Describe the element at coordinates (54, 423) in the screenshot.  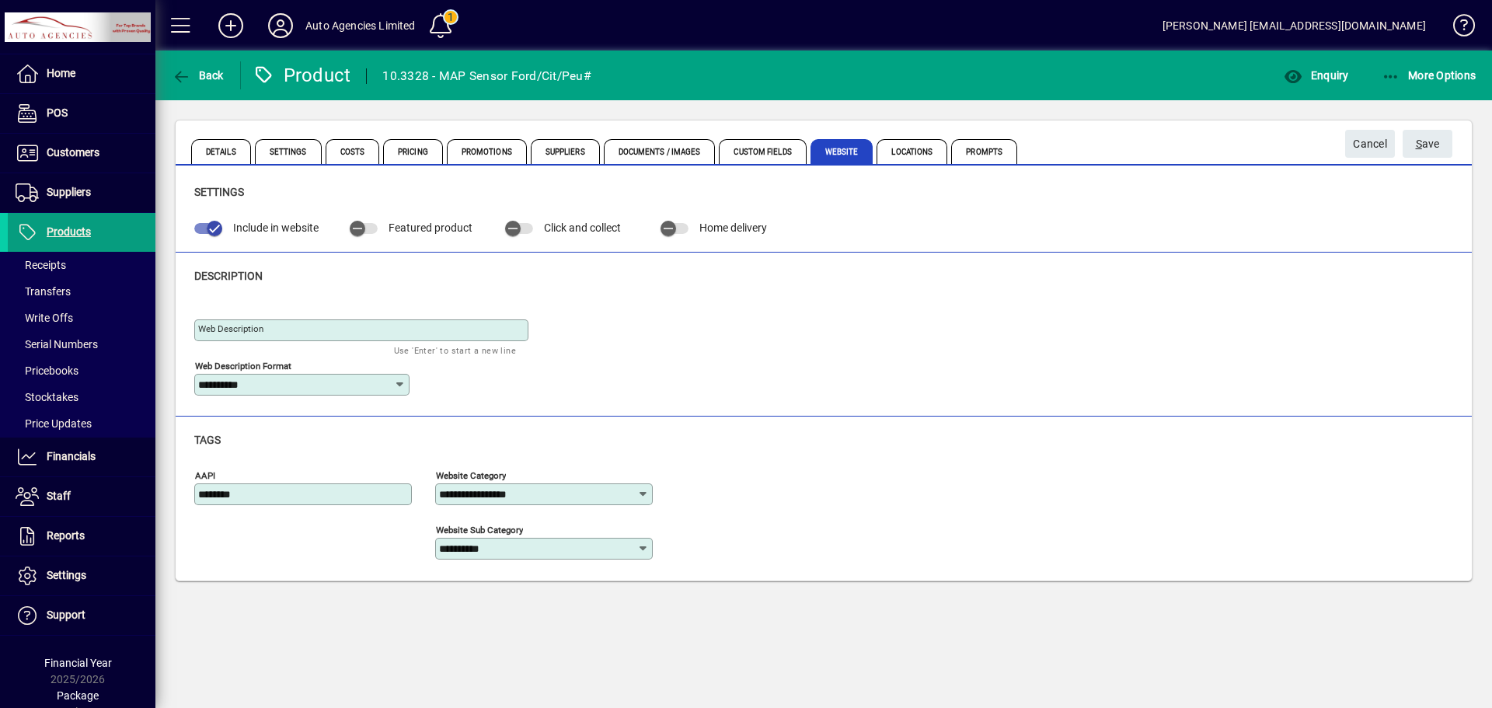
I see `span: Price Updates` at that location.